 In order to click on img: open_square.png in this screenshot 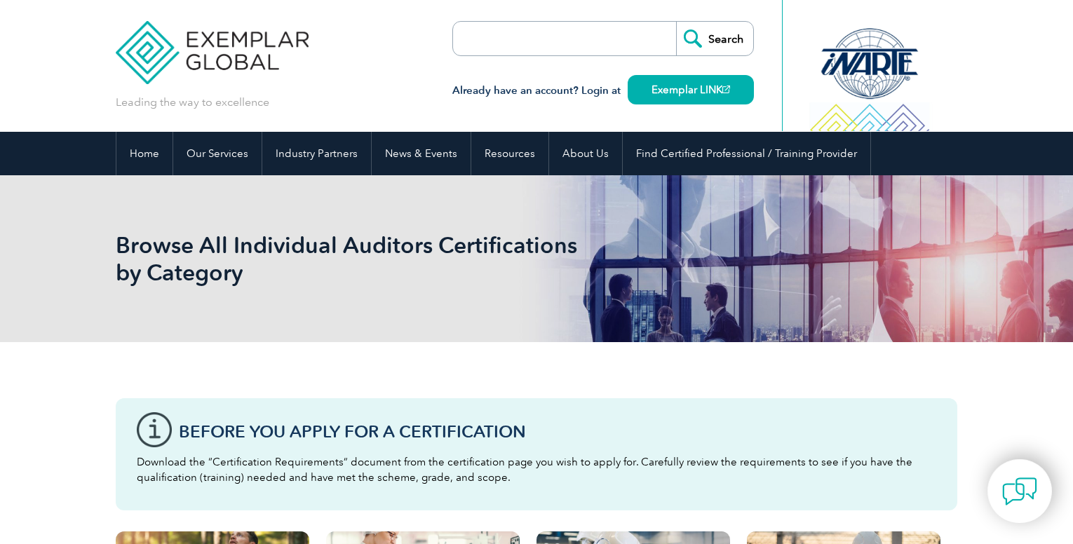, I will do `click(726, 89)`.